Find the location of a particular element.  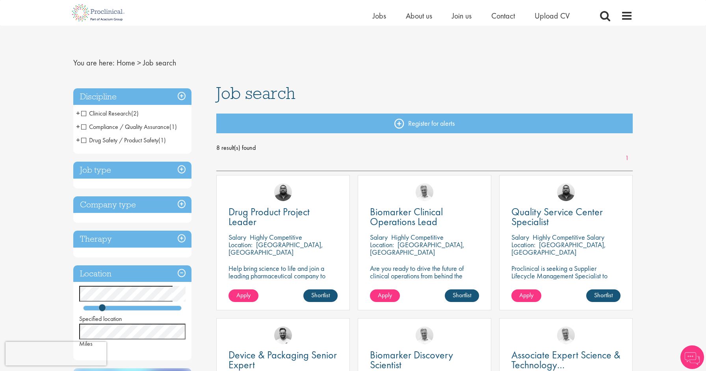

a: Biomarker Discovery Scientist is located at coordinates (424, 360).